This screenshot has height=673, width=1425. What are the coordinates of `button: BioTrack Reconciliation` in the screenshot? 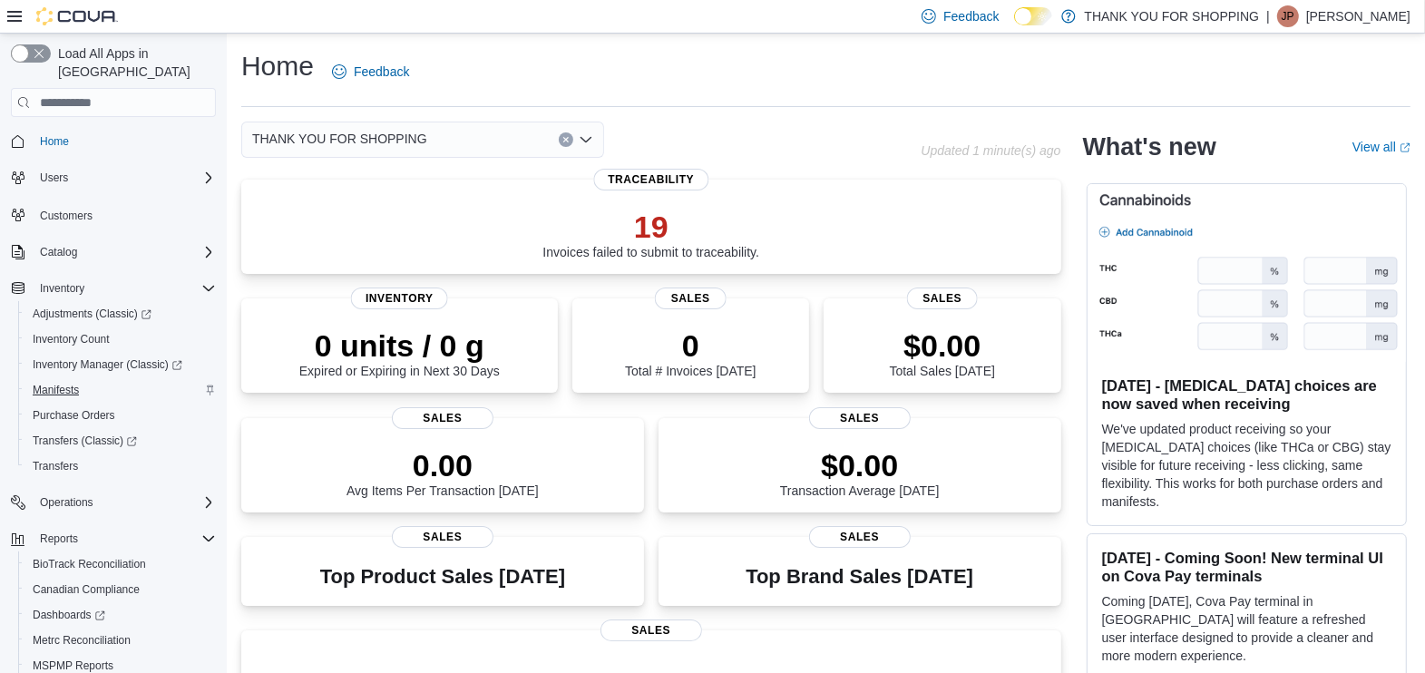 It's located at (121, 564).